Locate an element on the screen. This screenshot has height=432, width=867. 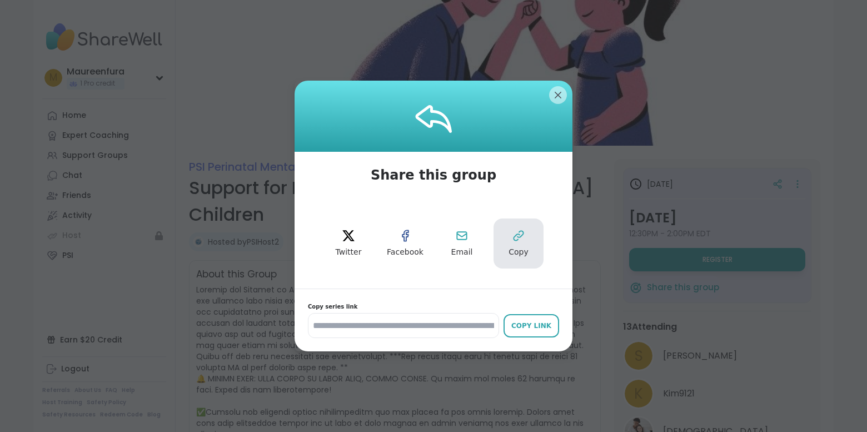
span: Email is located at coordinates (462, 252).